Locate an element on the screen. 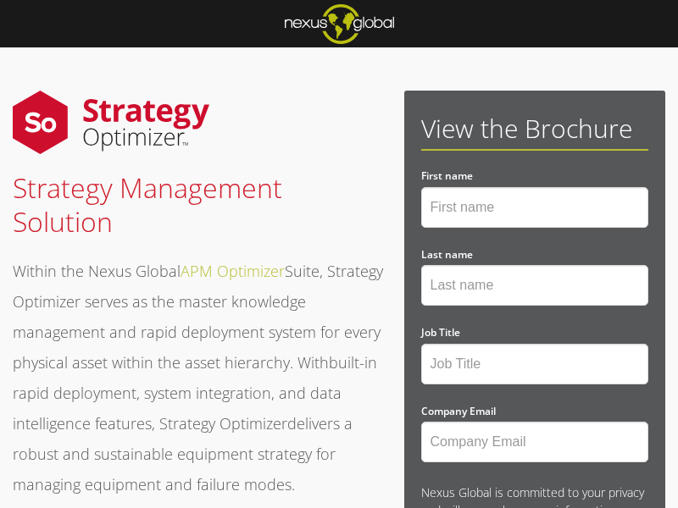 This screenshot has height=508, width=678. span: Last name is located at coordinates (446, 254).